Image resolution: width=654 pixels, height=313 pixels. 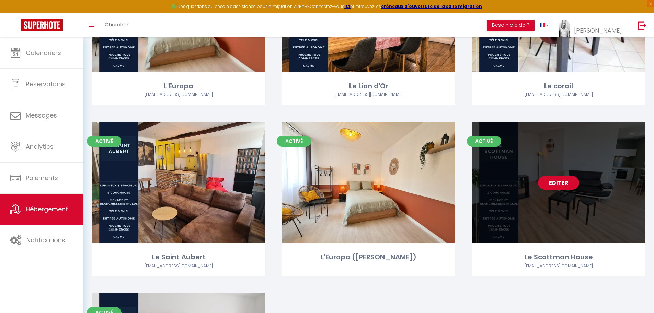 What do you see at coordinates (41, 115) in the screenshot?
I see `span: Messages` at bounding box center [41, 115].